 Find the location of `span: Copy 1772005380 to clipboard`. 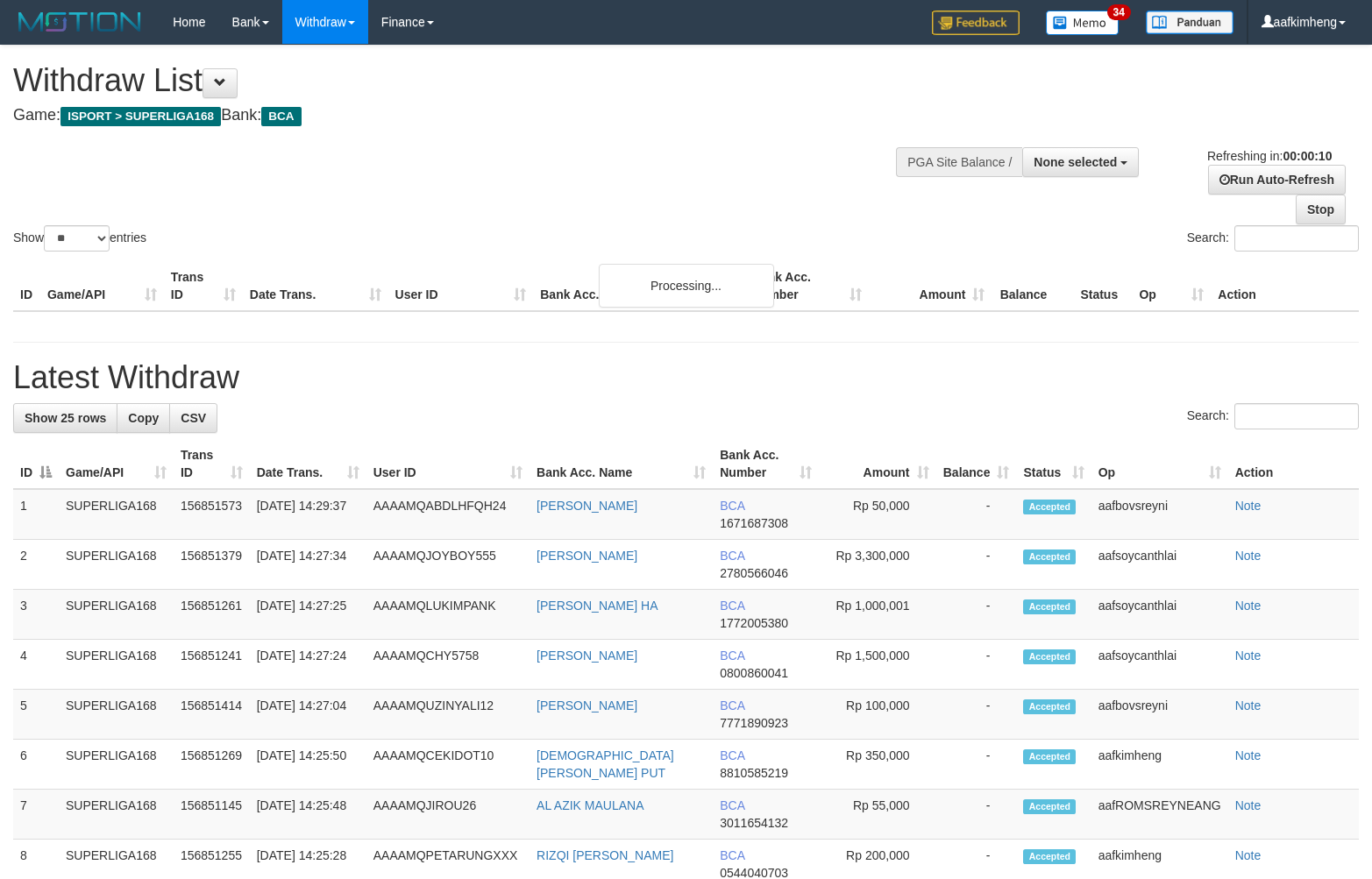

span: Copy 1772005380 to clipboard is located at coordinates (754, 623).